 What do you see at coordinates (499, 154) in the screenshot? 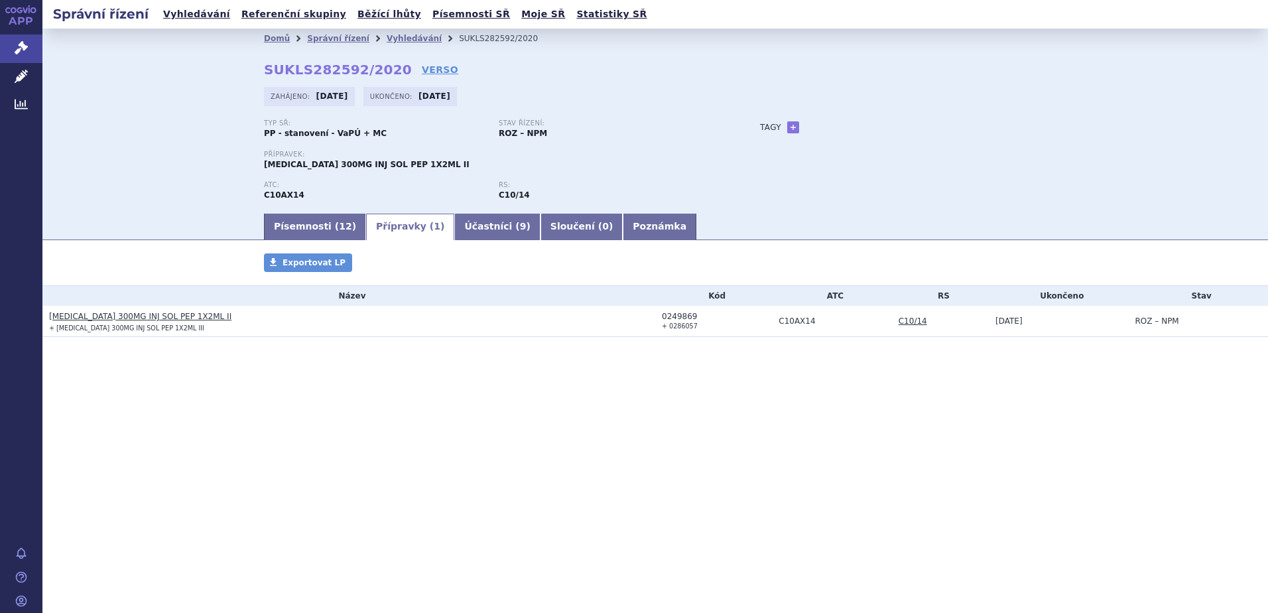
I see `p: Přípravek:` at bounding box center [499, 154].